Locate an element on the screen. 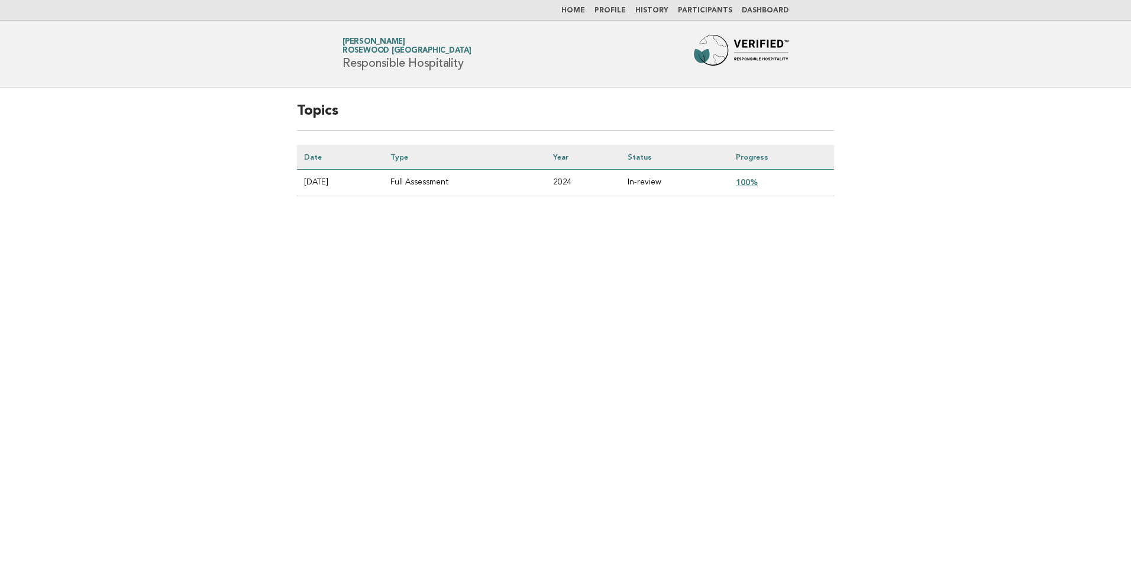  a: Profile is located at coordinates (610, 11).